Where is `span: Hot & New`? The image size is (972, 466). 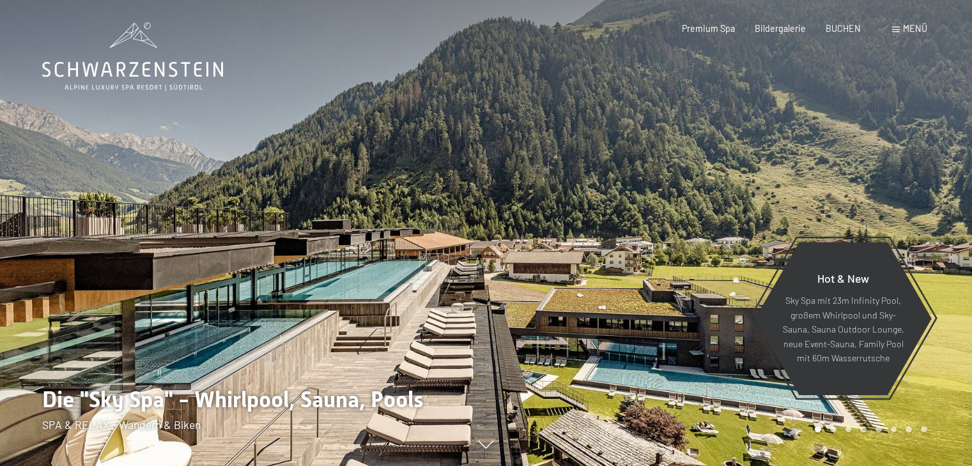
span: Hot & New is located at coordinates (843, 279).